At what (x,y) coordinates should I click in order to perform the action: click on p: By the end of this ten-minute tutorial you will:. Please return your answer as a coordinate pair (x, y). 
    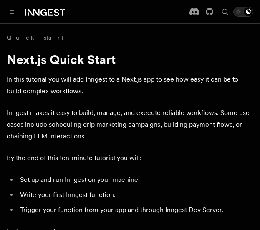
    Looking at the image, I should click on (130, 158).